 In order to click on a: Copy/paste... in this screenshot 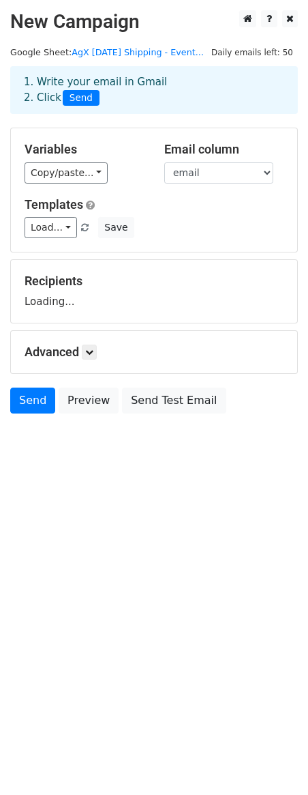, I will do `click(66, 173)`.